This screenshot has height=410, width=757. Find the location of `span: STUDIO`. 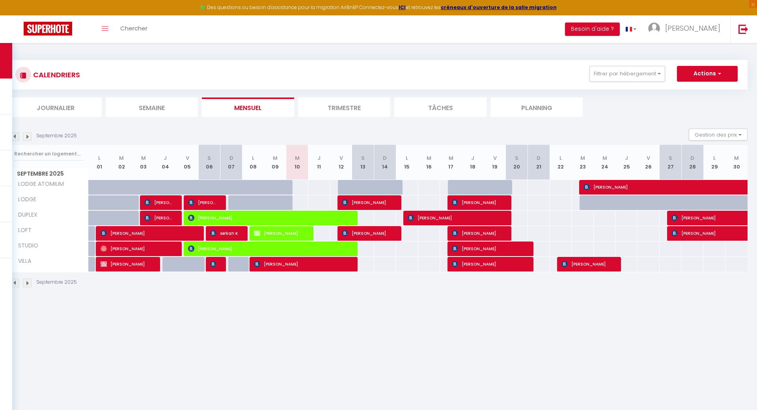

span: STUDIO is located at coordinates (26, 246).